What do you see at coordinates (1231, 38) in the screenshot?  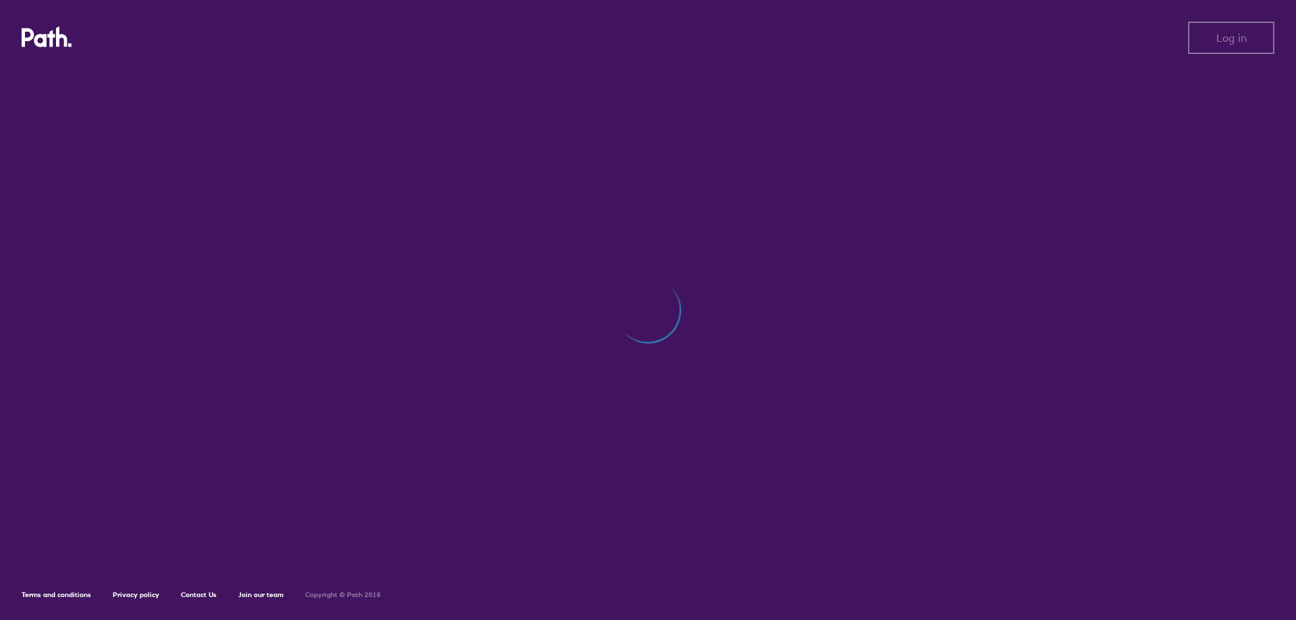 I see `span: Log in` at bounding box center [1231, 38].